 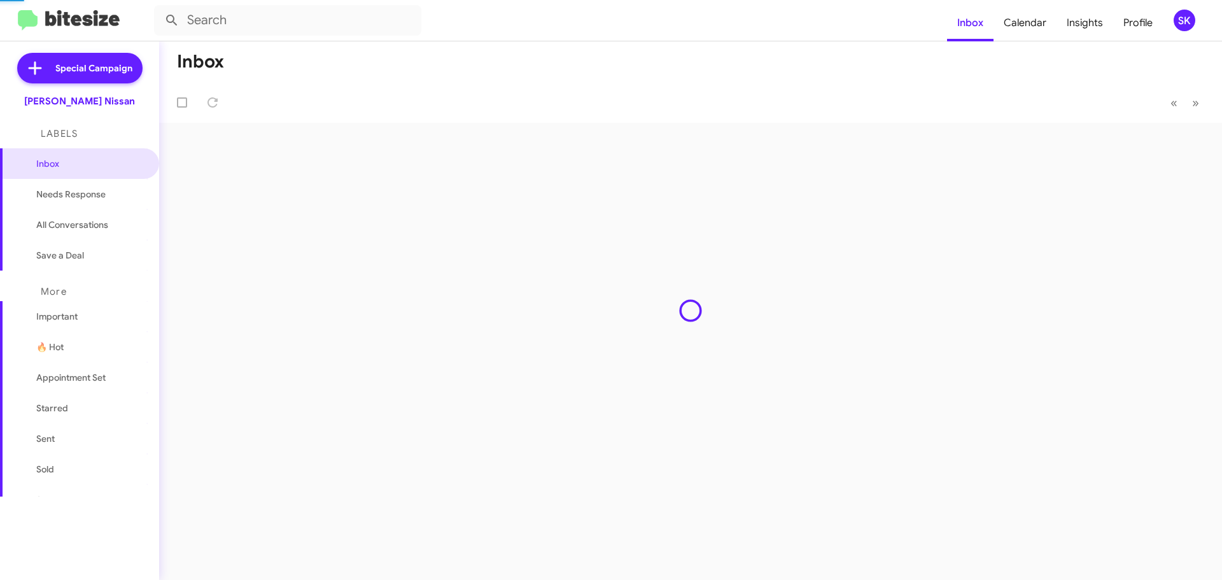 I want to click on span: Calendar, so click(x=1024, y=23).